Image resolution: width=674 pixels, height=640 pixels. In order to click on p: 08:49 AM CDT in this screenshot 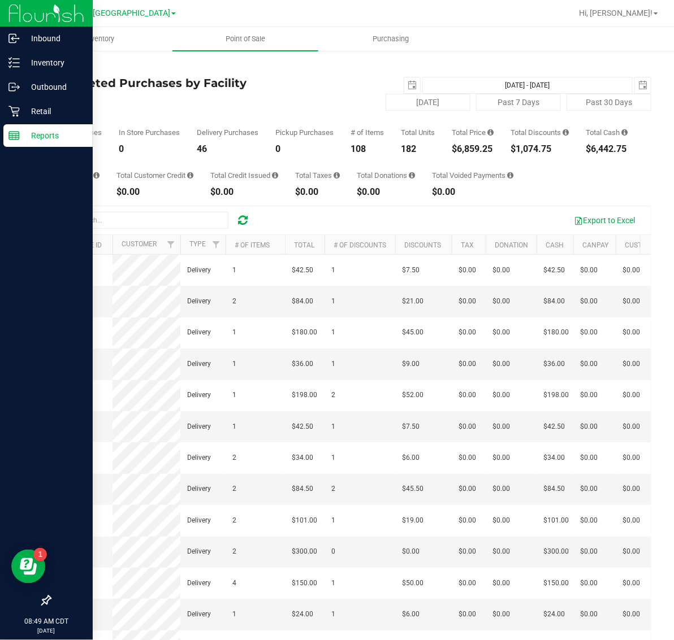, I will do `click(46, 622)`.